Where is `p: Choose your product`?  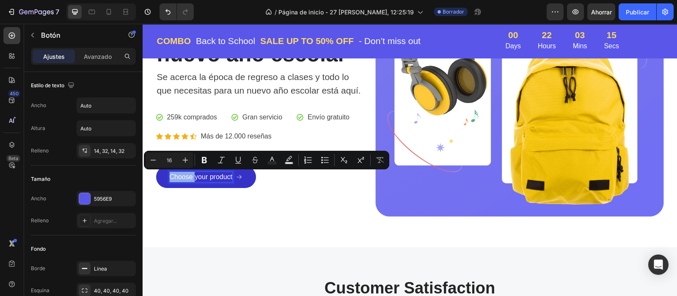 p: Choose your product is located at coordinates (58, 153).